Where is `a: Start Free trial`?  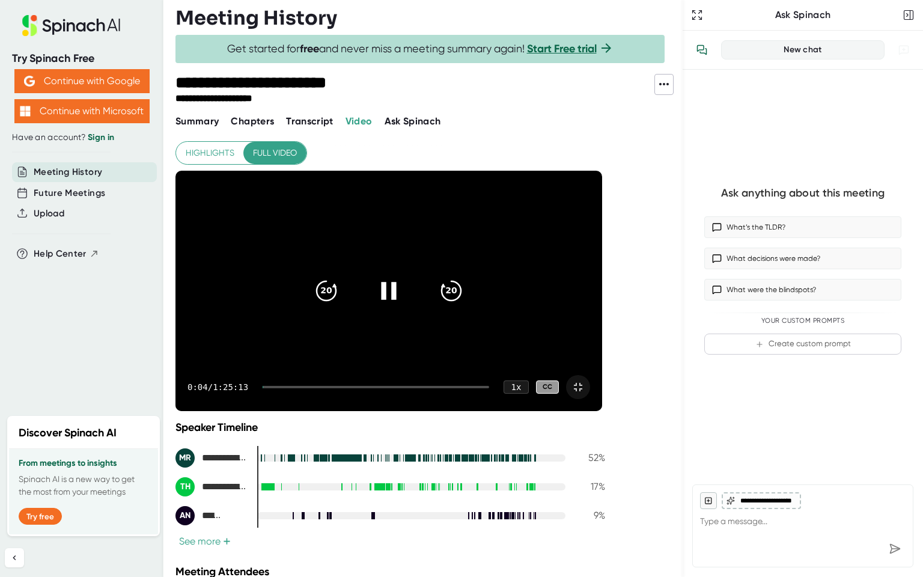 a: Start Free trial is located at coordinates (562, 49).